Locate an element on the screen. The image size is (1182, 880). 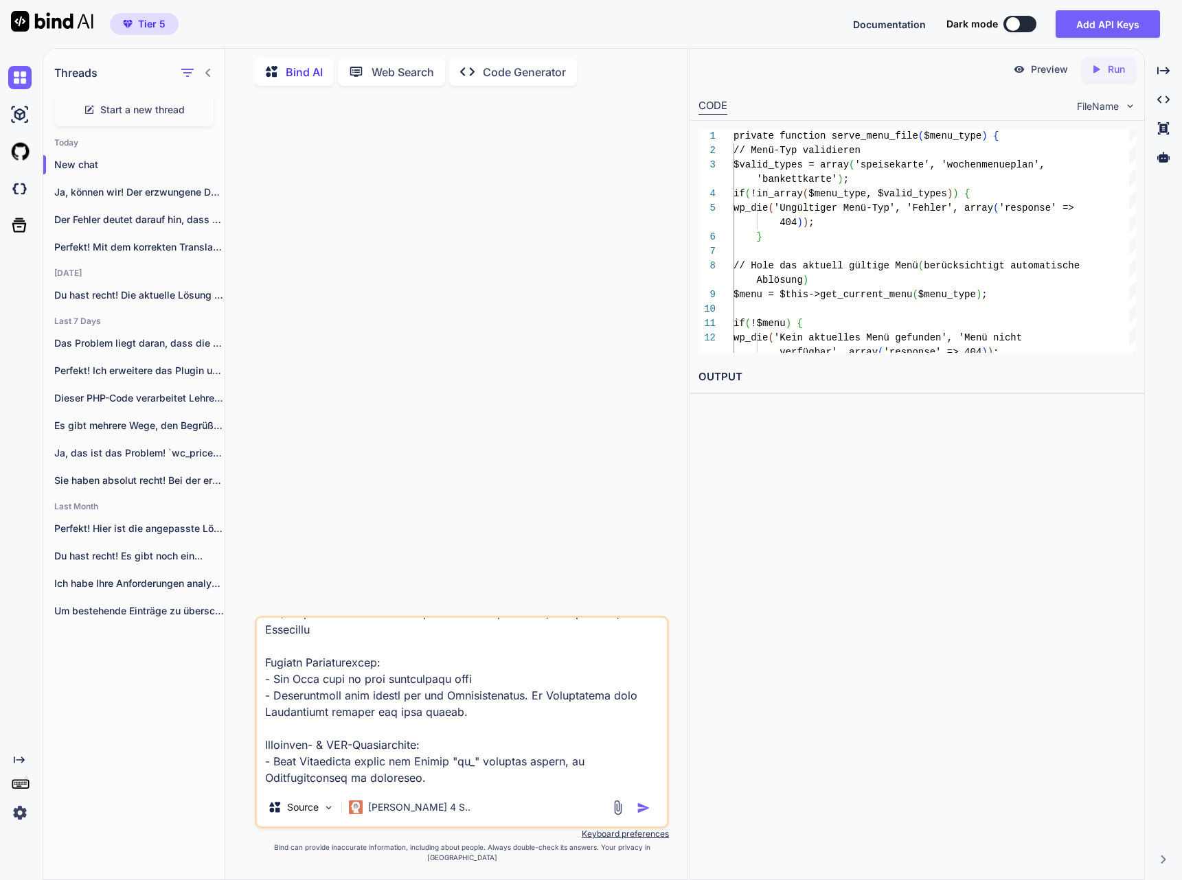
img: ai-studio is located at coordinates (20, 115).